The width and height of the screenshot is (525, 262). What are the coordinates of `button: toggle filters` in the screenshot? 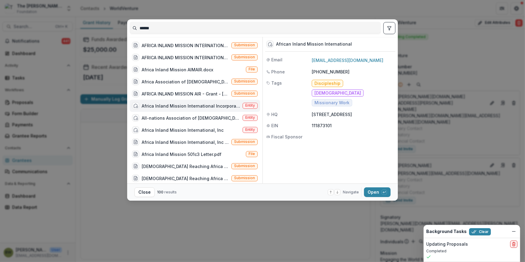 It's located at (389, 28).